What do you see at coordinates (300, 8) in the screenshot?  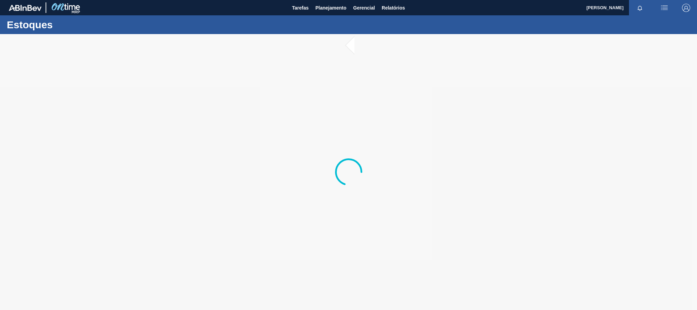 I see `span: Tarefas` at bounding box center [300, 8].